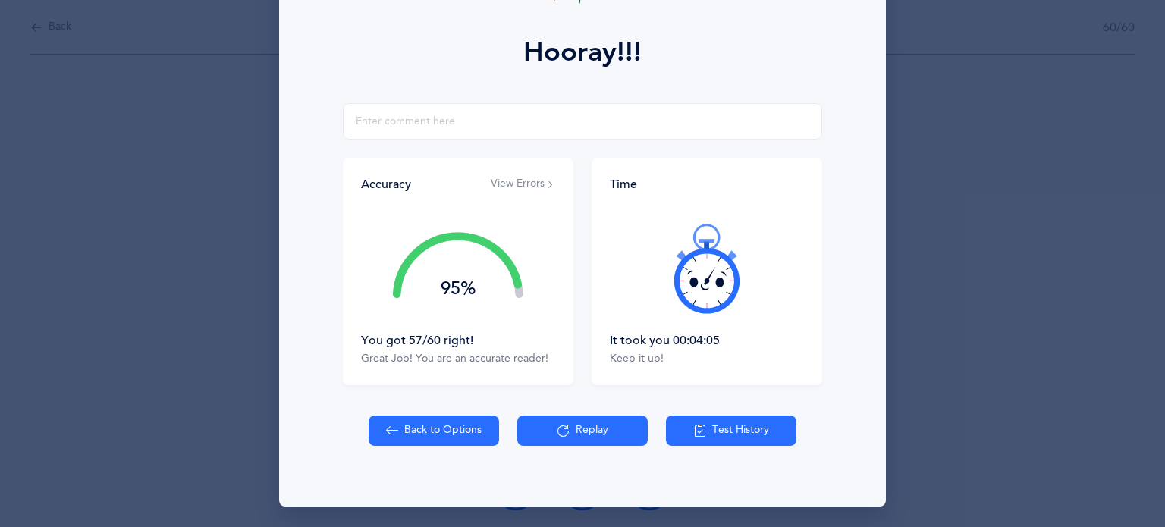 This screenshot has height=527, width=1165. Describe the element at coordinates (731, 431) in the screenshot. I see `button: Test History` at that location.